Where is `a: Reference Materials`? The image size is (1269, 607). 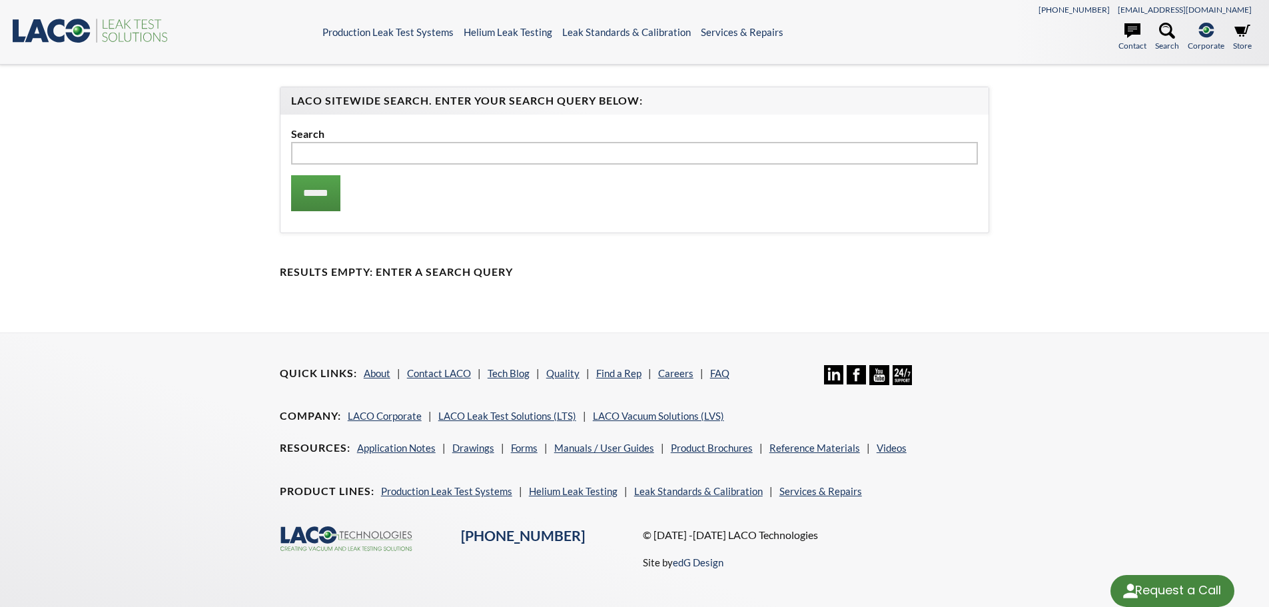 a: Reference Materials is located at coordinates (815, 448).